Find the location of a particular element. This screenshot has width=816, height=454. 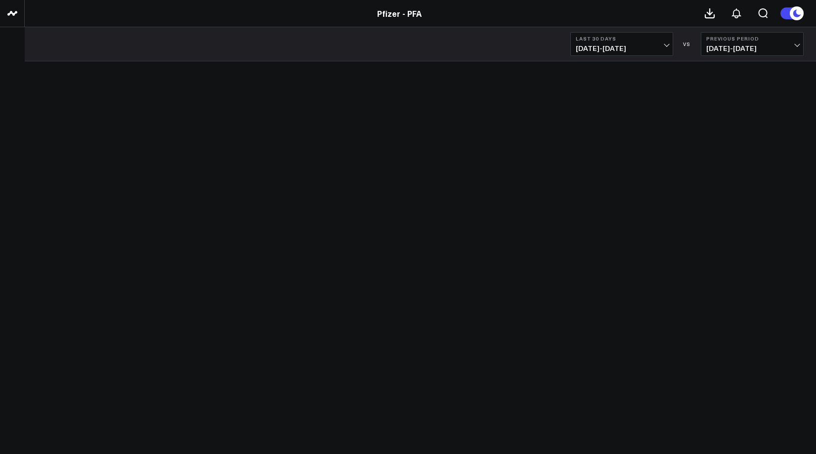

div: VS is located at coordinates (687, 44).